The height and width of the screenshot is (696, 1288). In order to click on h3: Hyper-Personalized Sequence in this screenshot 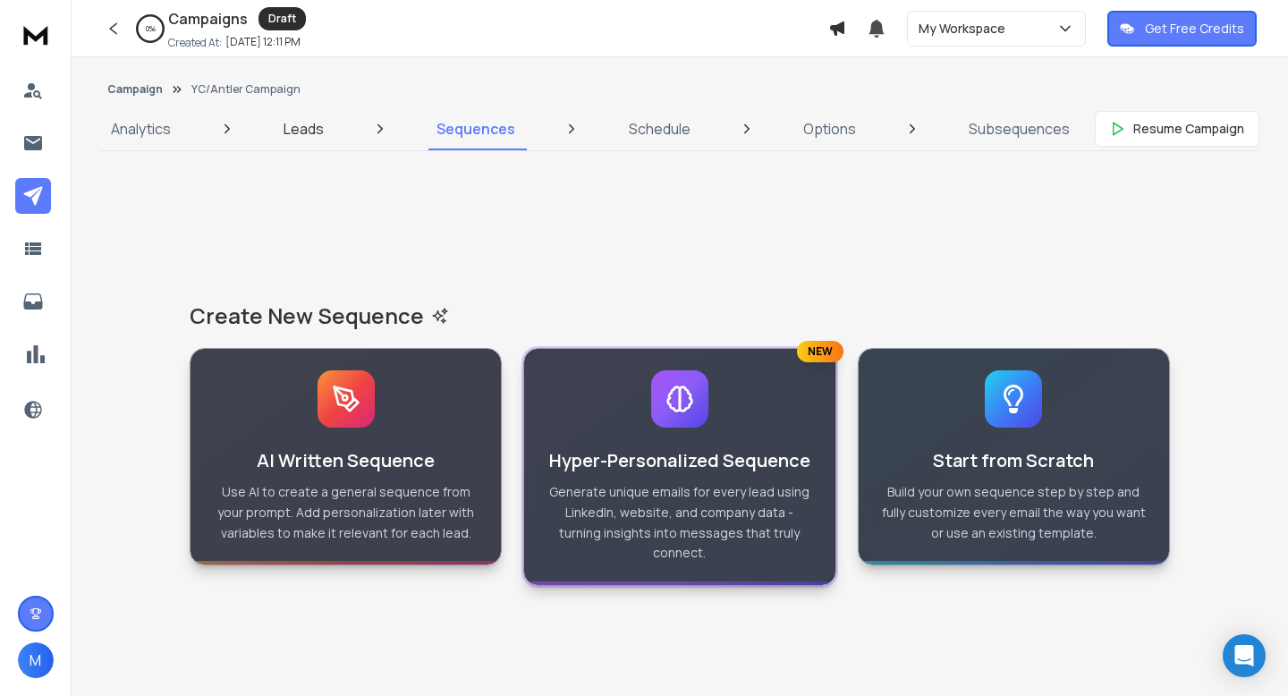, I will do `click(679, 460)`.